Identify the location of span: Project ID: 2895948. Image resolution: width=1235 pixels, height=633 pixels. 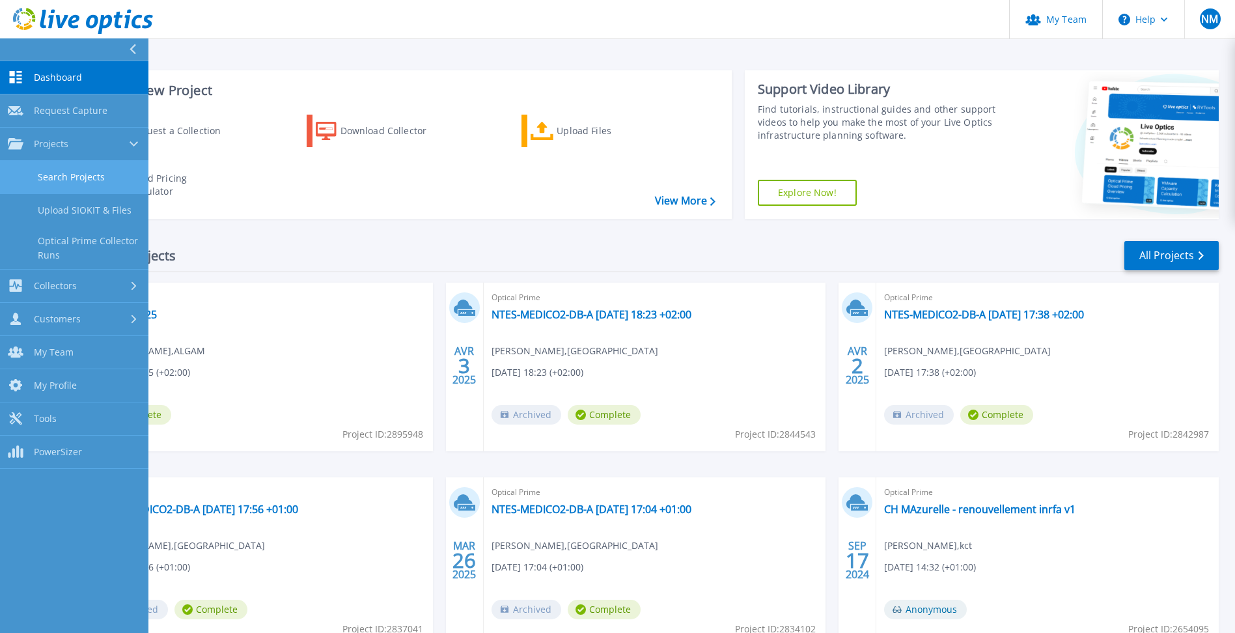
(383, 434).